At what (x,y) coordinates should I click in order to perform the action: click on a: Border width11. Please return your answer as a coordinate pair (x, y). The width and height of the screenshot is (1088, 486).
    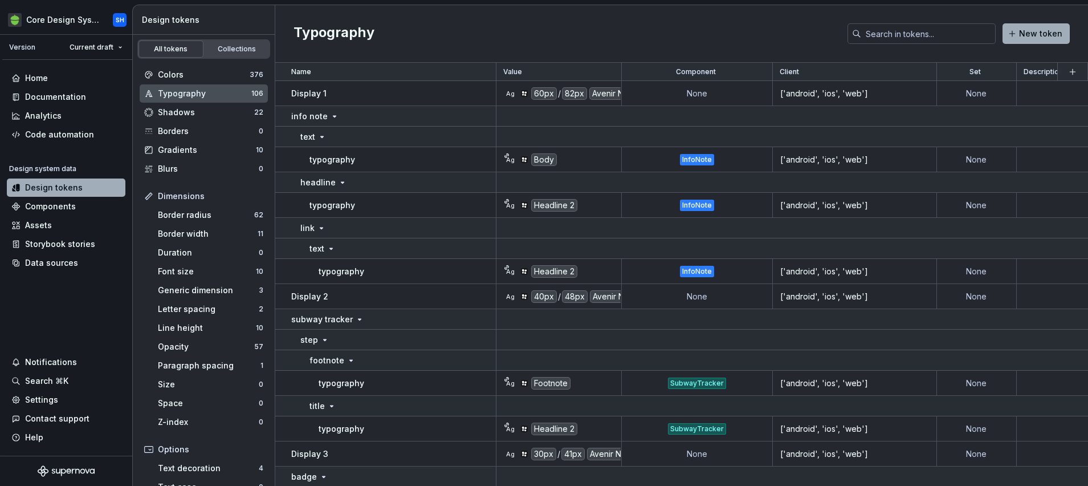
    Looking at the image, I should click on (210, 234).